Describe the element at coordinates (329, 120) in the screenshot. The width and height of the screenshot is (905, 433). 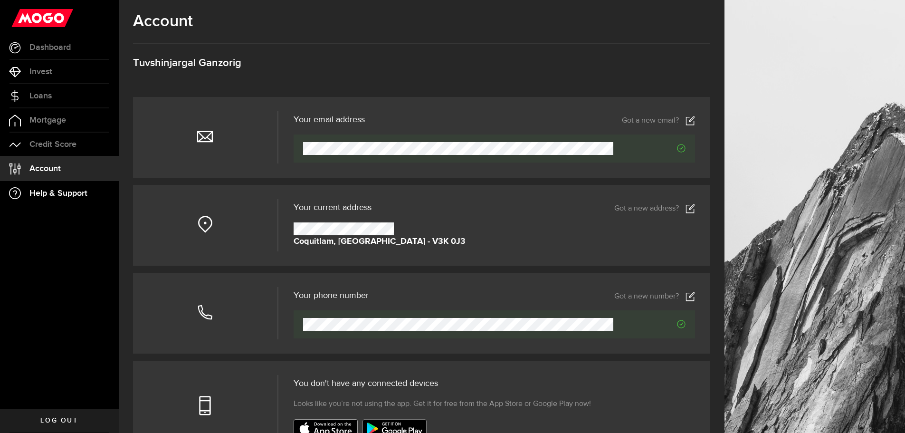
I see `h3: Your email address` at that location.